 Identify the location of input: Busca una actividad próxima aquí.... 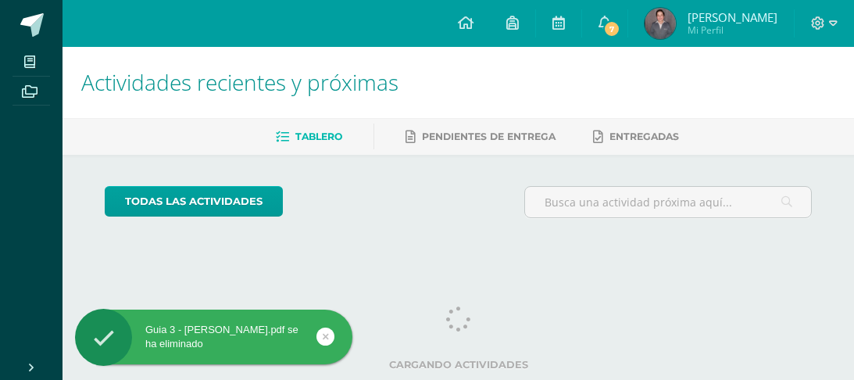
(668, 202).